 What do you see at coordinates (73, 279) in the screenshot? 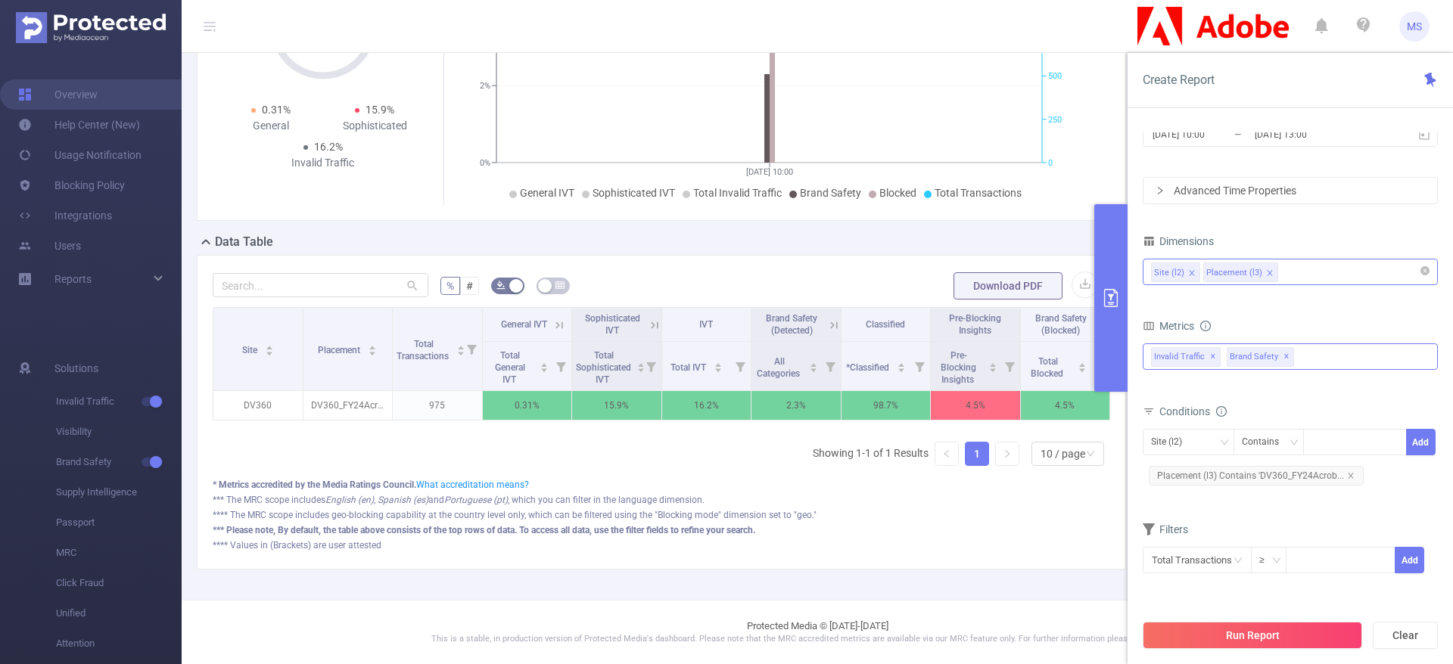
I see `span: Reports` at bounding box center [73, 279].